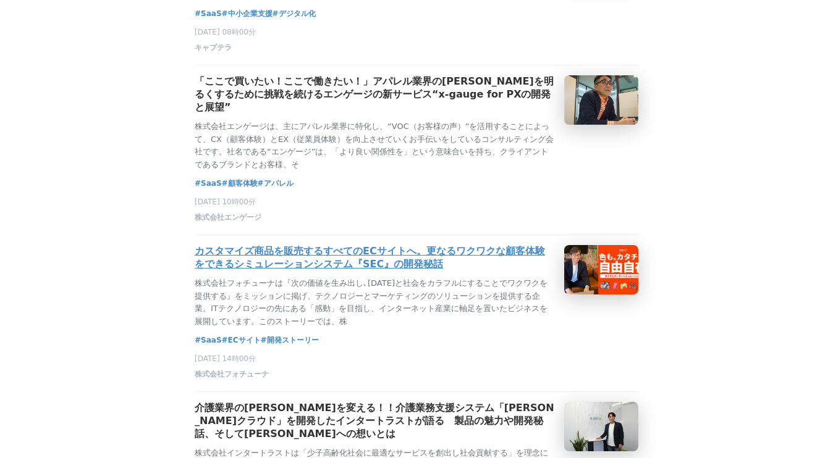 This screenshot has width=833, height=458. Describe the element at coordinates (213, 51) in the screenshot. I see `a: キャプテラ` at that location.